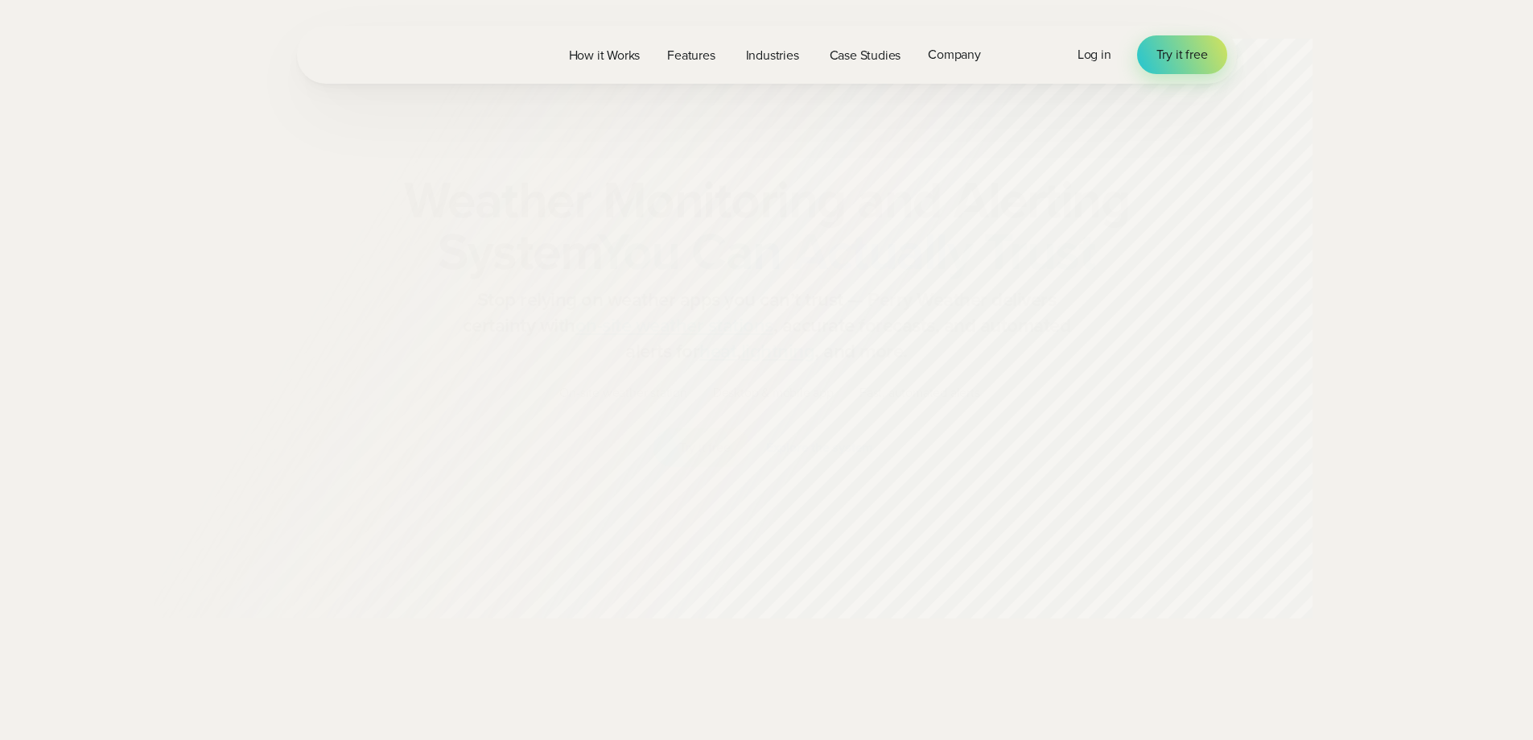 The height and width of the screenshot is (740, 1533). What do you see at coordinates (1094, 54) in the screenshot?
I see `span: Log in` at bounding box center [1094, 54].